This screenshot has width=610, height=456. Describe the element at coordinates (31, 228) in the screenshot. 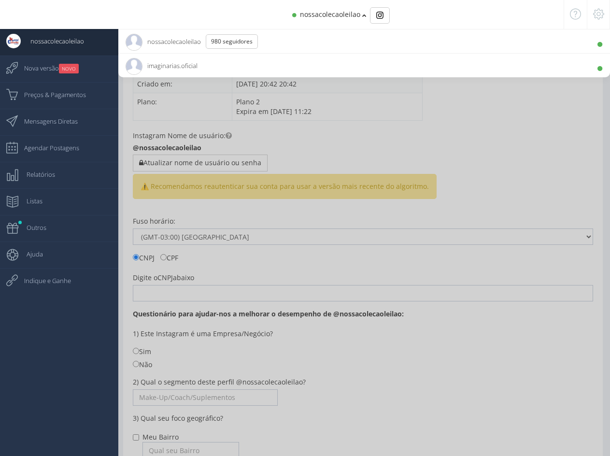

I see `span: Outros` at that location.